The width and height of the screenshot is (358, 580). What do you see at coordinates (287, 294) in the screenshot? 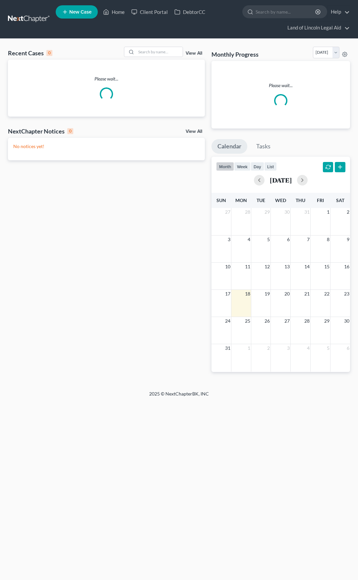
I see `span: 20` at bounding box center [287, 294].